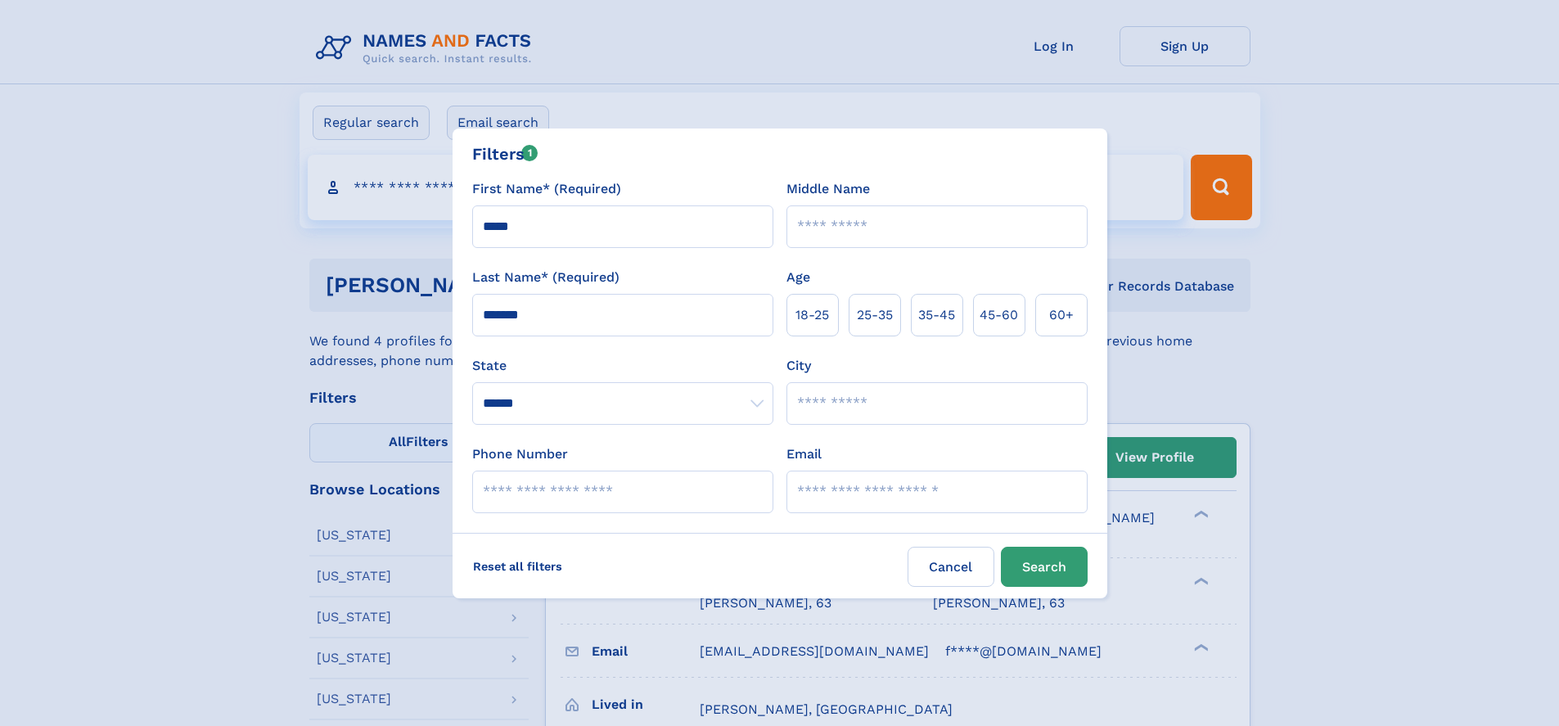 The width and height of the screenshot is (1559, 726). I want to click on button: Search, so click(1044, 566).